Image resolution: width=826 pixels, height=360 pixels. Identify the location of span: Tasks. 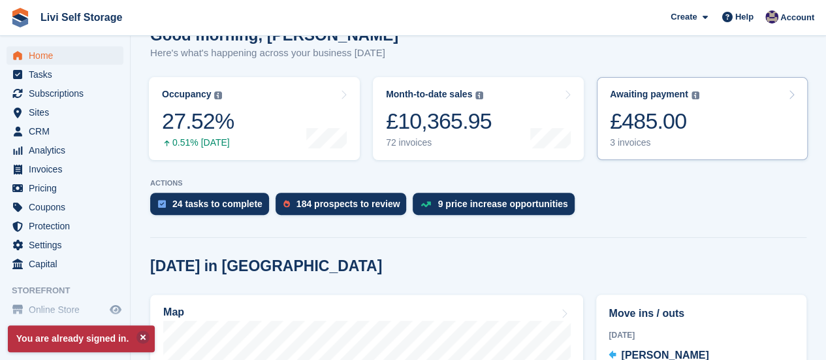
(68, 74).